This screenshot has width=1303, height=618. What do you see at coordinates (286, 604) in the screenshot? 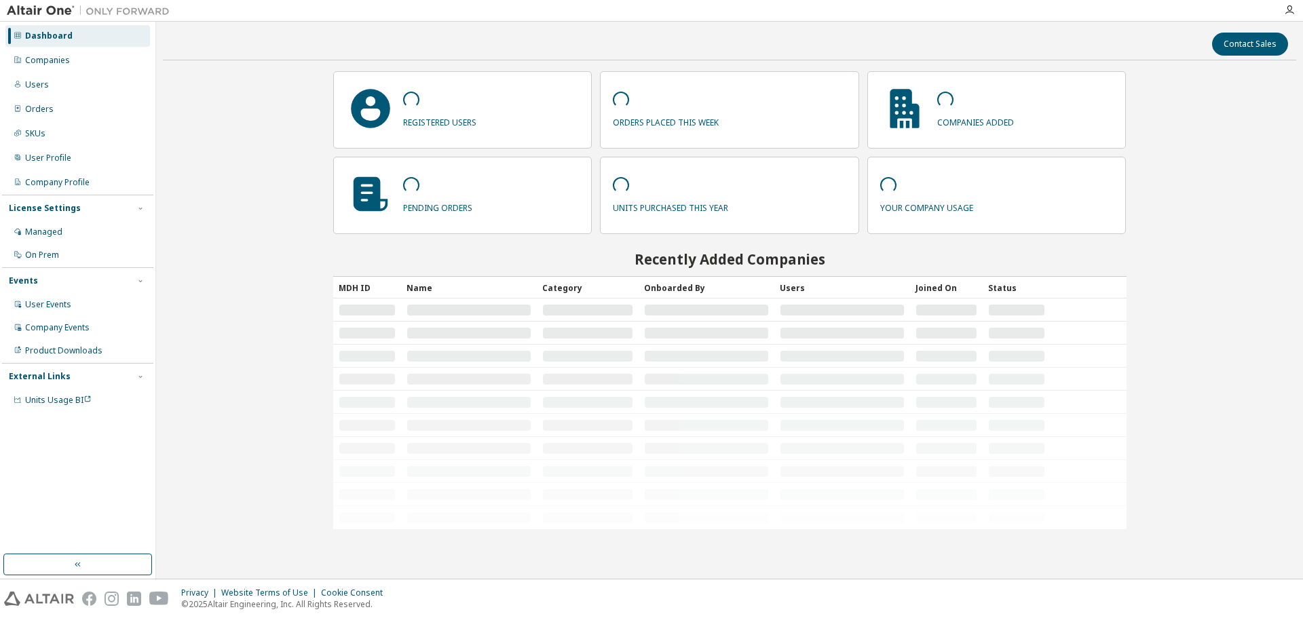
I see `p: © 2025 Altair Engineering, Inc. All Rights Reserved.` at bounding box center [286, 604].